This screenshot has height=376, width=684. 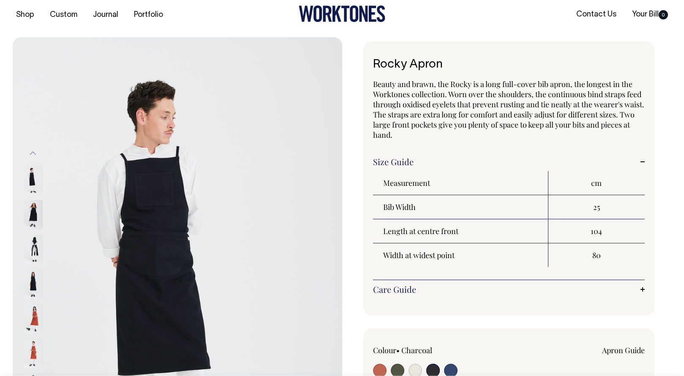 I want to click on th: cm, so click(x=597, y=183).